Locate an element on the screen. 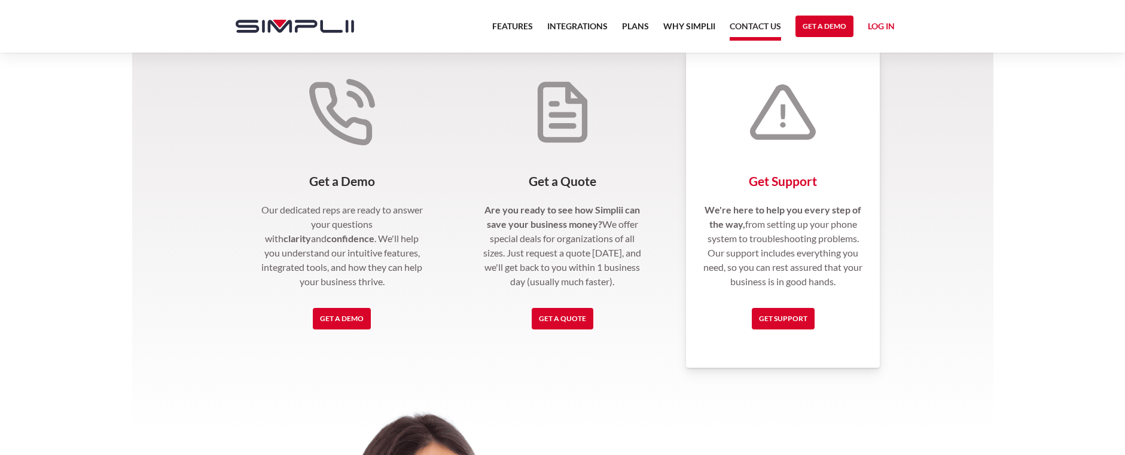  img: Simplii is located at coordinates (295, 26).